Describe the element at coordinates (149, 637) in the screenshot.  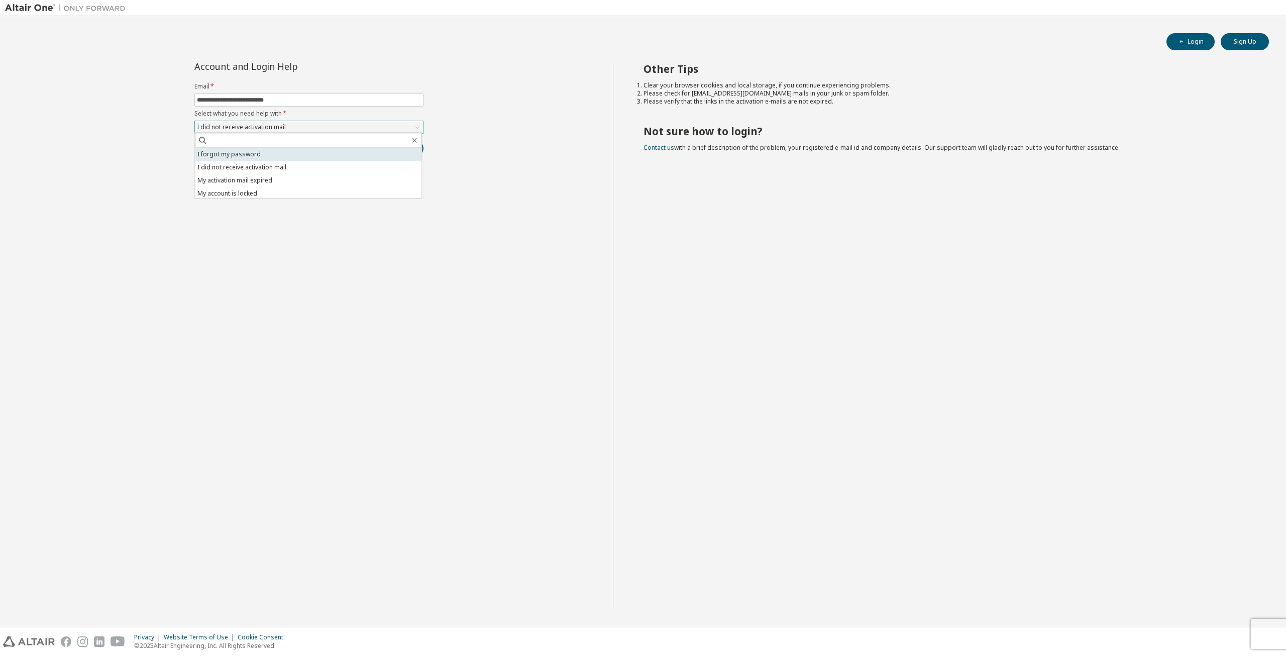
I see `div: Privacy` at that location.